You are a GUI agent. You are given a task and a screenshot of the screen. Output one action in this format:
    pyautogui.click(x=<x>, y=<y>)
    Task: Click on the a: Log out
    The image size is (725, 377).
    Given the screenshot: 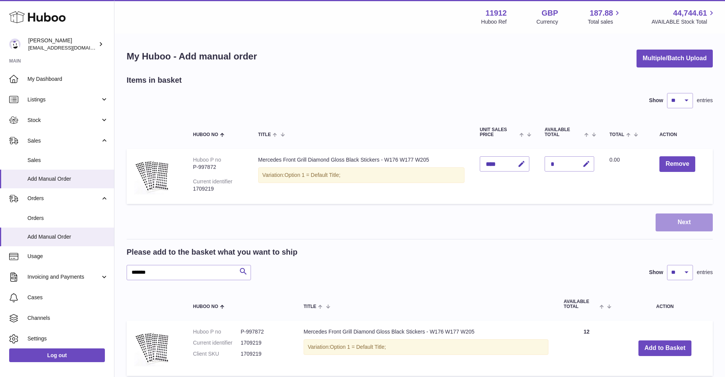 What is the action you would take?
    pyautogui.click(x=57, y=355)
    